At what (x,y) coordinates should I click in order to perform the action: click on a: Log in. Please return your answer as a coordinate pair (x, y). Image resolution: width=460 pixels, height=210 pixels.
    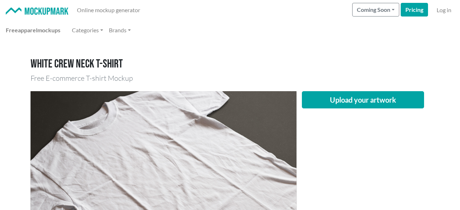
    Looking at the image, I should click on (443, 10).